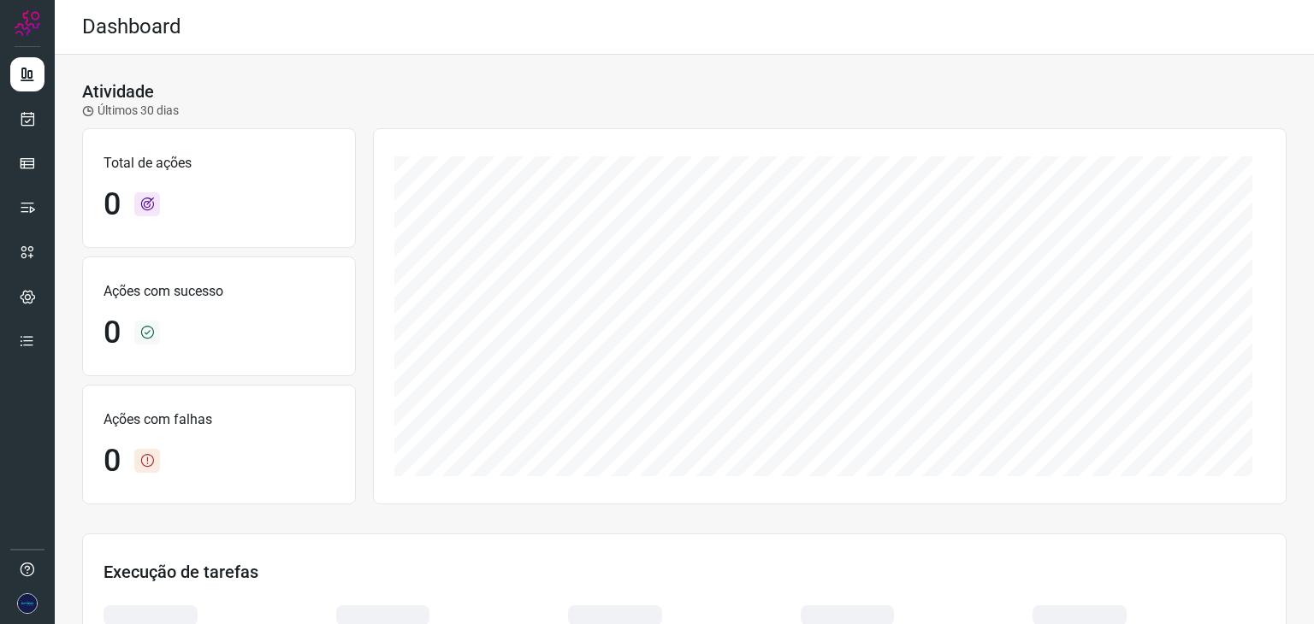 Image resolution: width=1314 pixels, height=624 pixels. Describe the element at coordinates (219, 292) in the screenshot. I see `p: Ações com sucesso` at that location.